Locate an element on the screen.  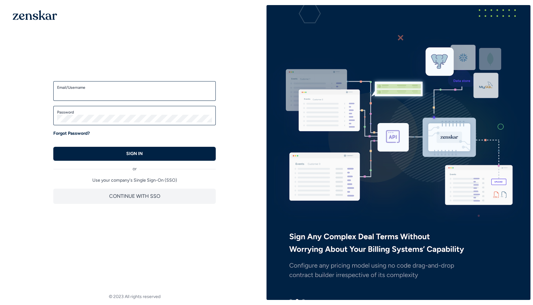
div: or is located at coordinates (134, 167).